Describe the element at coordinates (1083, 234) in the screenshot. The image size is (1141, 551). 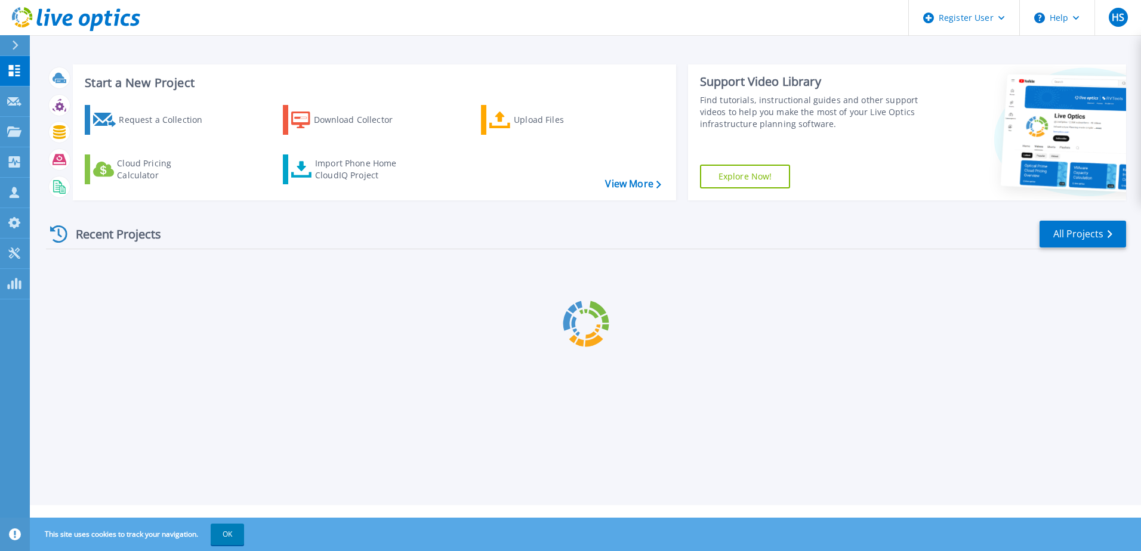
I see `a: All Projects` at that location.